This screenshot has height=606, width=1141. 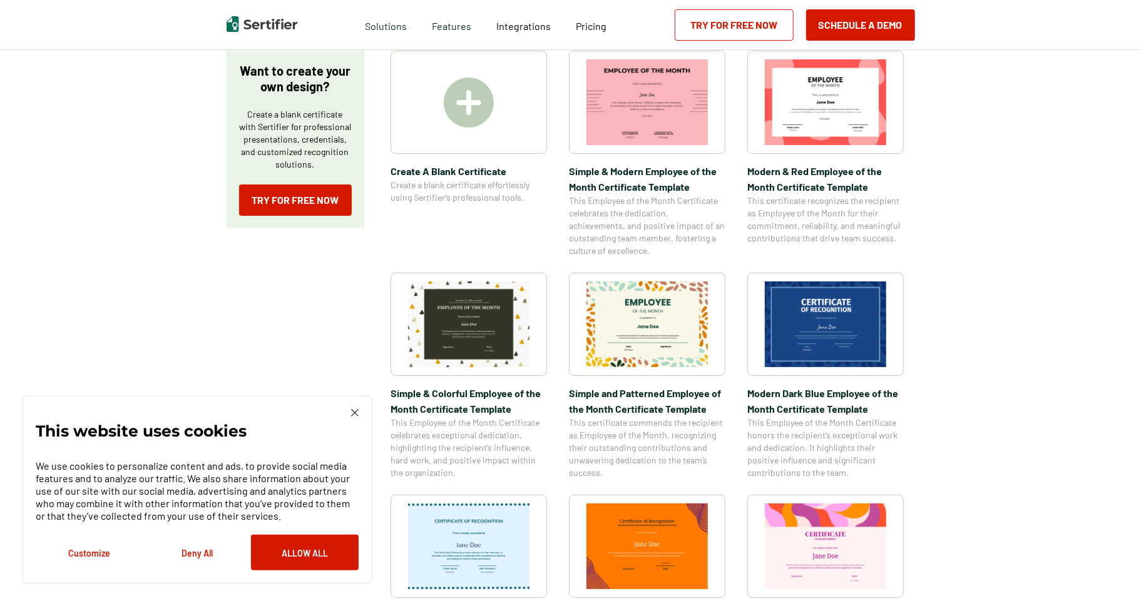 What do you see at coordinates (591, 26) in the screenshot?
I see `span: Pricing` at bounding box center [591, 26].